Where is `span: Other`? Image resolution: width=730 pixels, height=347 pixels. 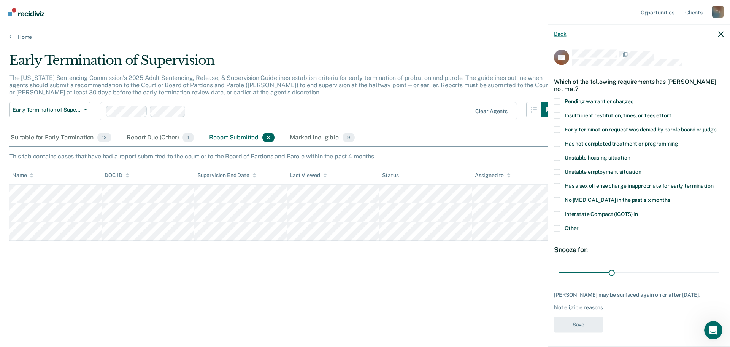
span: Other is located at coordinates (572, 227).